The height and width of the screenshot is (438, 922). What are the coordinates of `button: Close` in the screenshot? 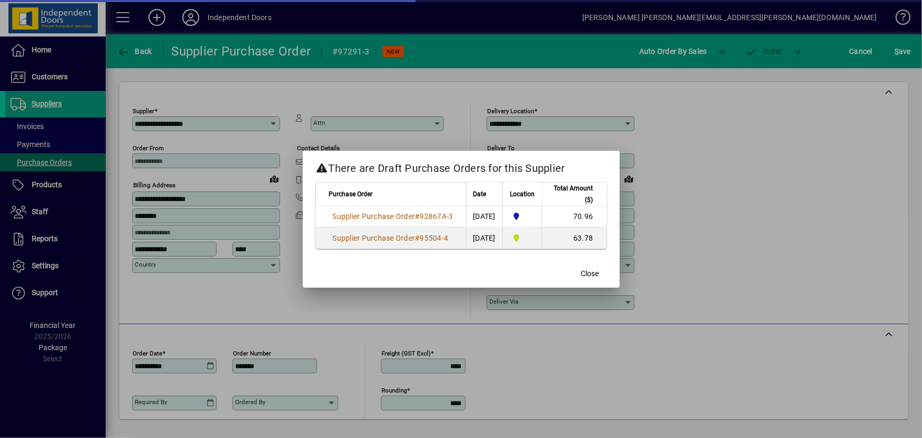 It's located at (590, 274).